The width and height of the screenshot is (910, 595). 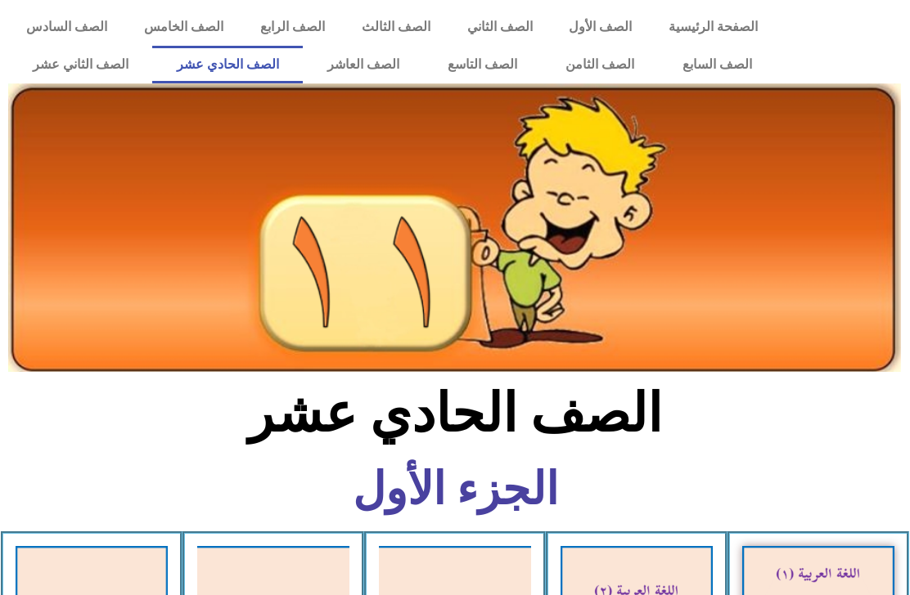 What do you see at coordinates (293, 27) in the screenshot?
I see `a: الصف الرابع` at bounding box center [293, 27].